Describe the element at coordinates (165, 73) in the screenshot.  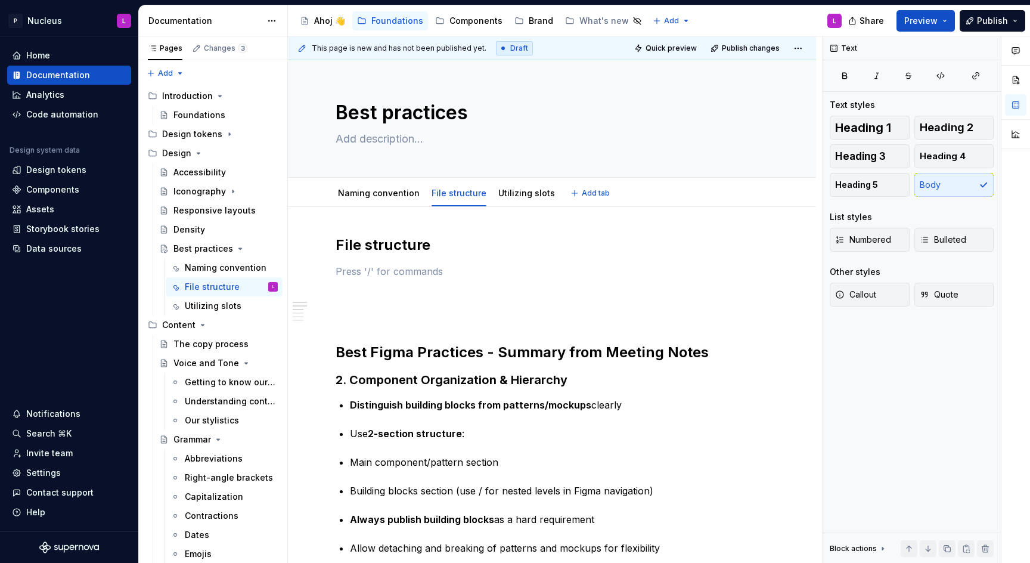
I see `button: Add` at that location.